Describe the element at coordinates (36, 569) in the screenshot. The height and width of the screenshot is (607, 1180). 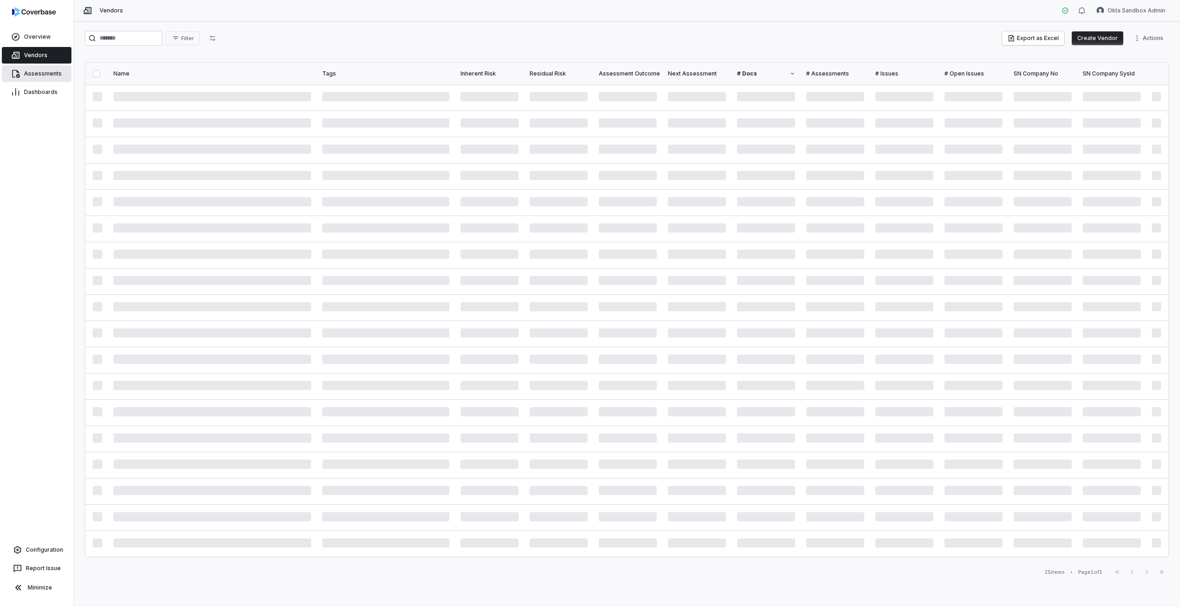
I see `button: Report Issue` at that location.